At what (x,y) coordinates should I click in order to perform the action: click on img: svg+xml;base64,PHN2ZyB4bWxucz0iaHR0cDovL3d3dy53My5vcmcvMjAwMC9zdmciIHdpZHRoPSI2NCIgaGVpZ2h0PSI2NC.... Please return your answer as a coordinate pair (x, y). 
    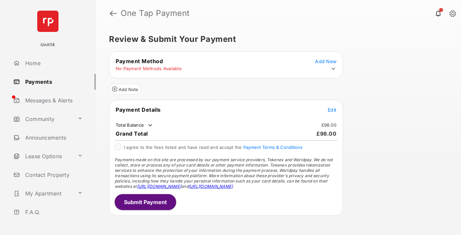
    Looking at the image, I should click on (48, 21).